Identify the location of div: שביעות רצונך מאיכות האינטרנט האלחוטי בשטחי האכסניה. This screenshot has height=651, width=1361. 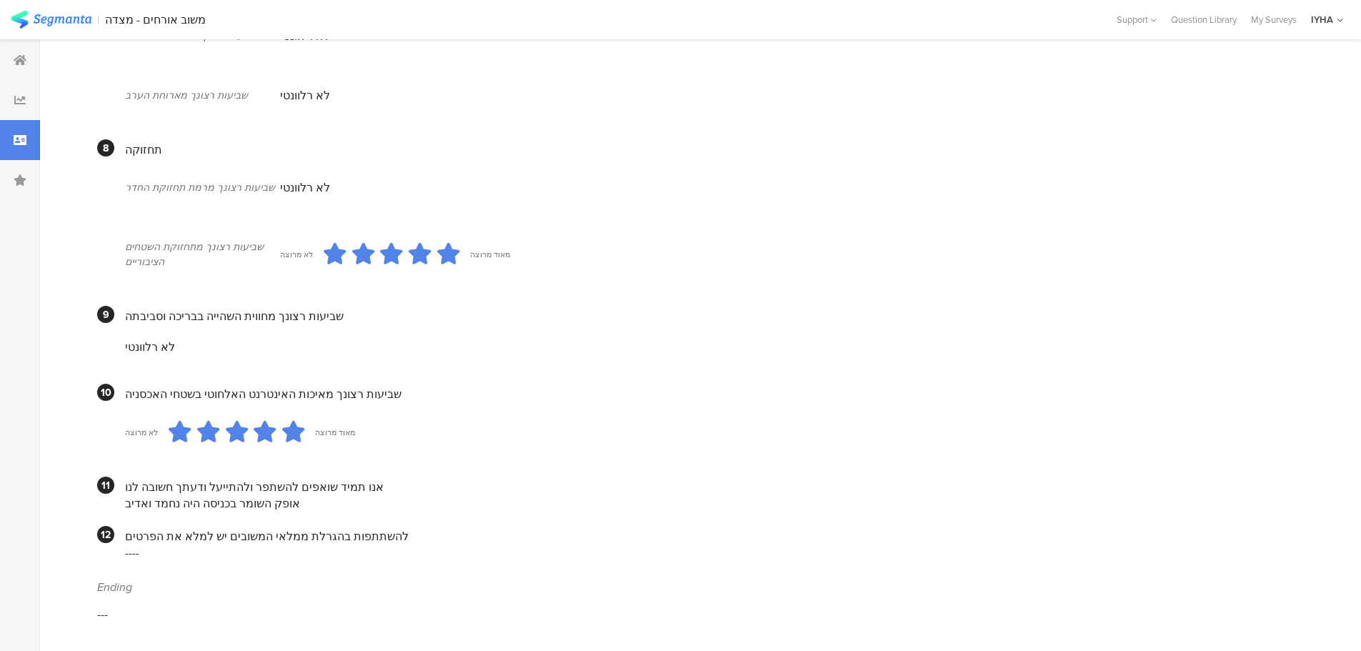
(708, 394).